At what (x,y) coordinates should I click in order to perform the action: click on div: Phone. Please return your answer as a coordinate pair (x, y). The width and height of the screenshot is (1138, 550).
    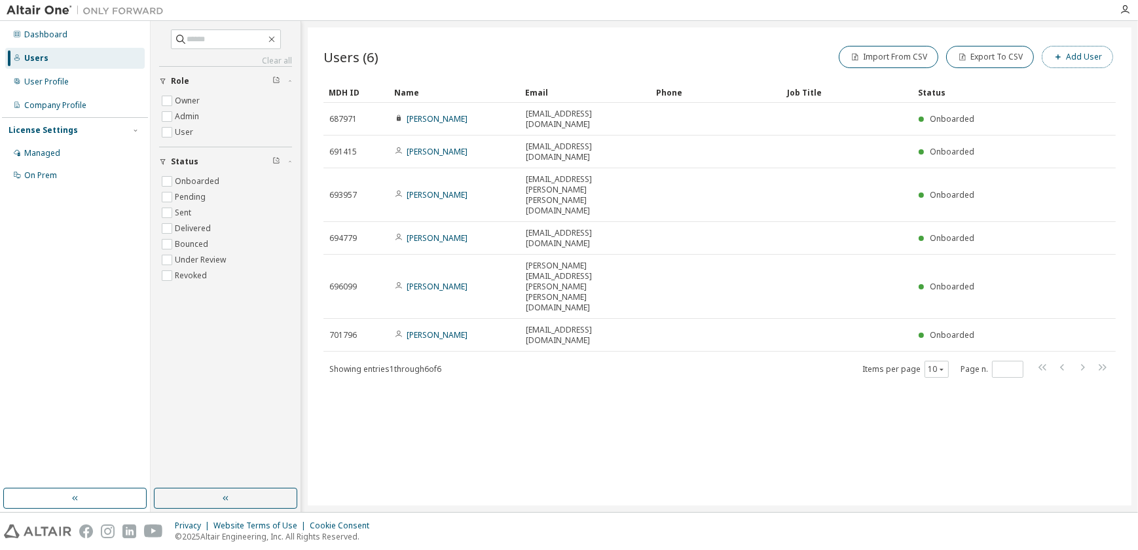
    Looking at the image, I should click on (716, 92).